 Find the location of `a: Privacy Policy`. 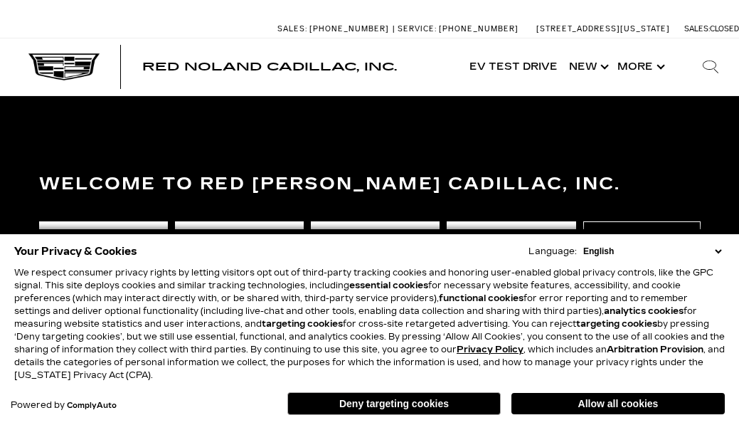

a: Privacy Policy is located at coordinates (490, 349).